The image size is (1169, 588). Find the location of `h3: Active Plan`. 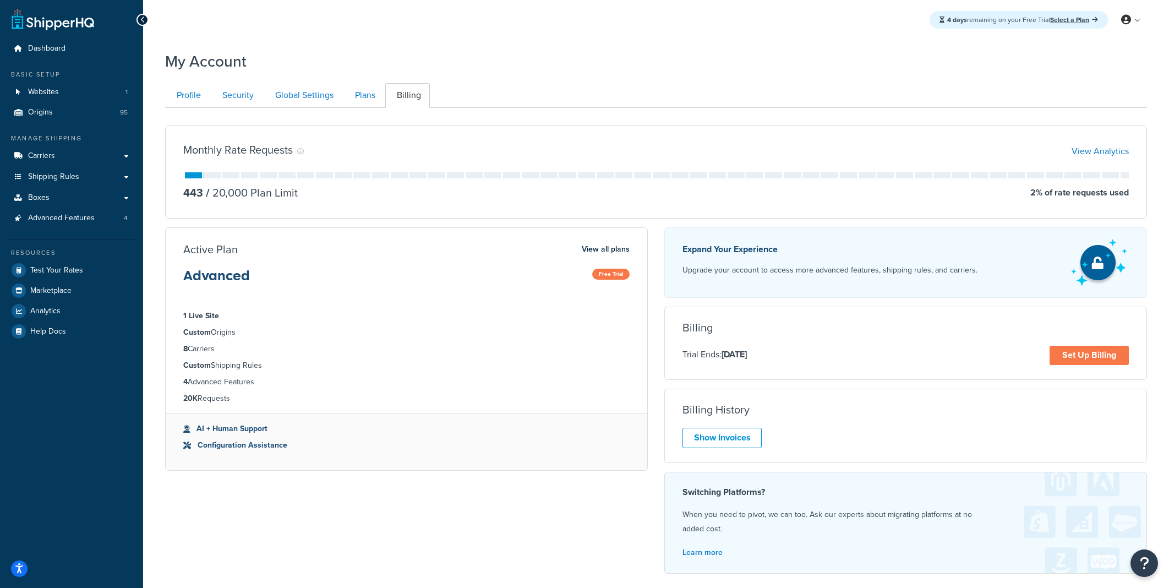

h3: Active Plan is located at coordinates (210, 249).